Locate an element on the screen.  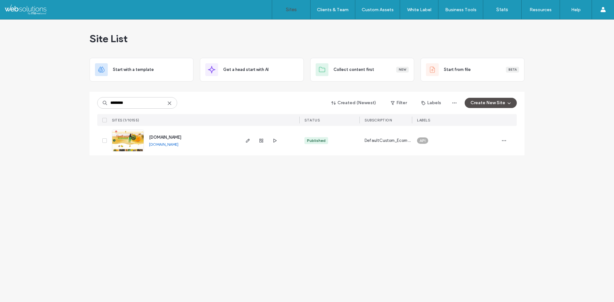
span: Start from file is located at coordinates (458, 70).